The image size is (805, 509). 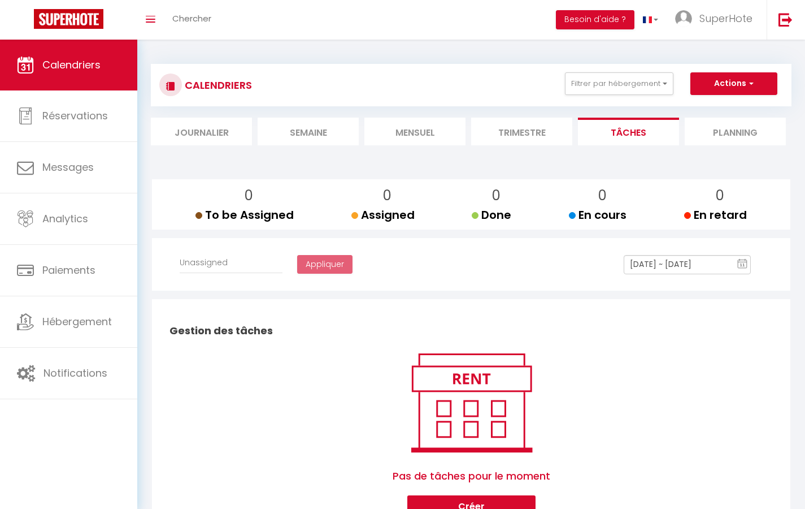 I want to click on li: Trimestre, so click(x=522, y=131).